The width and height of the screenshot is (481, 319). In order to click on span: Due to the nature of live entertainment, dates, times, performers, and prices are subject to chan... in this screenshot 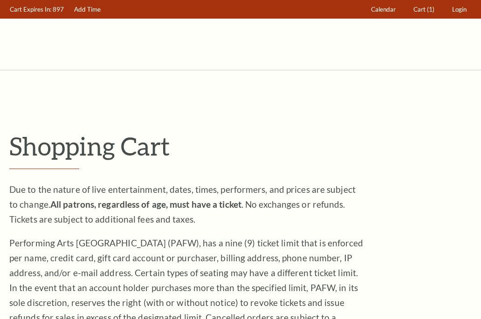, I will do `click(182, 204)`.